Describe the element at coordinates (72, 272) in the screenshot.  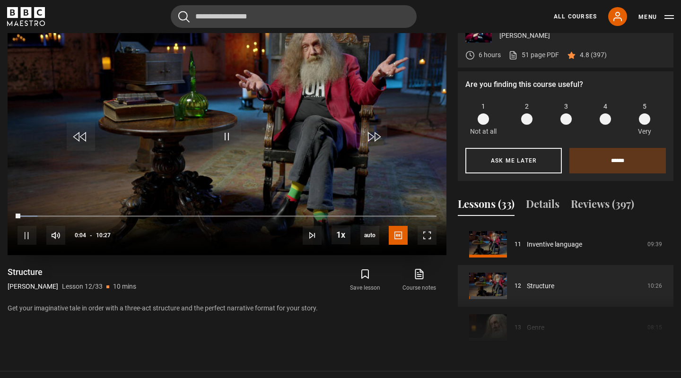
I see `h1: Structure` at that location.